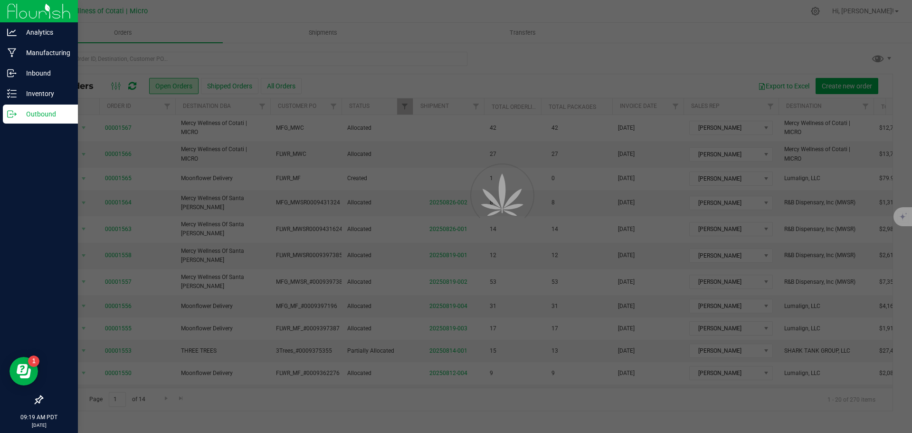  Describe the element at coordinates (6, 5) in the screenshot. I see `span: 1` at that location.